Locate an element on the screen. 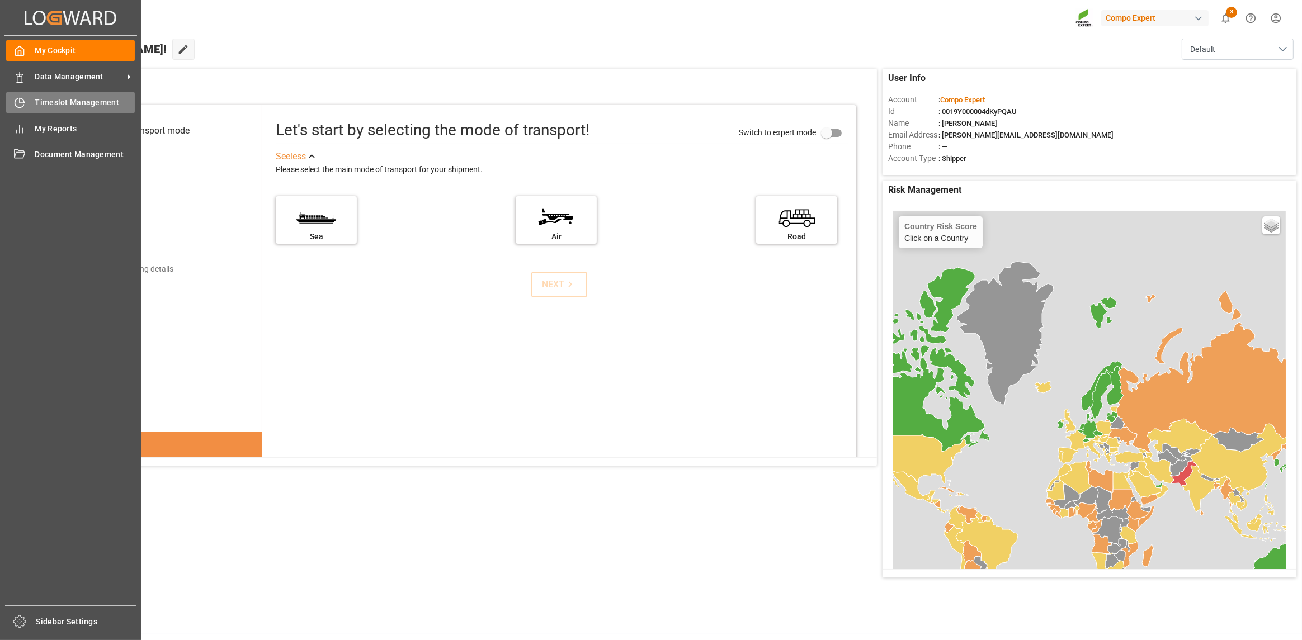  div: Road is located at coordinates (796, 237).